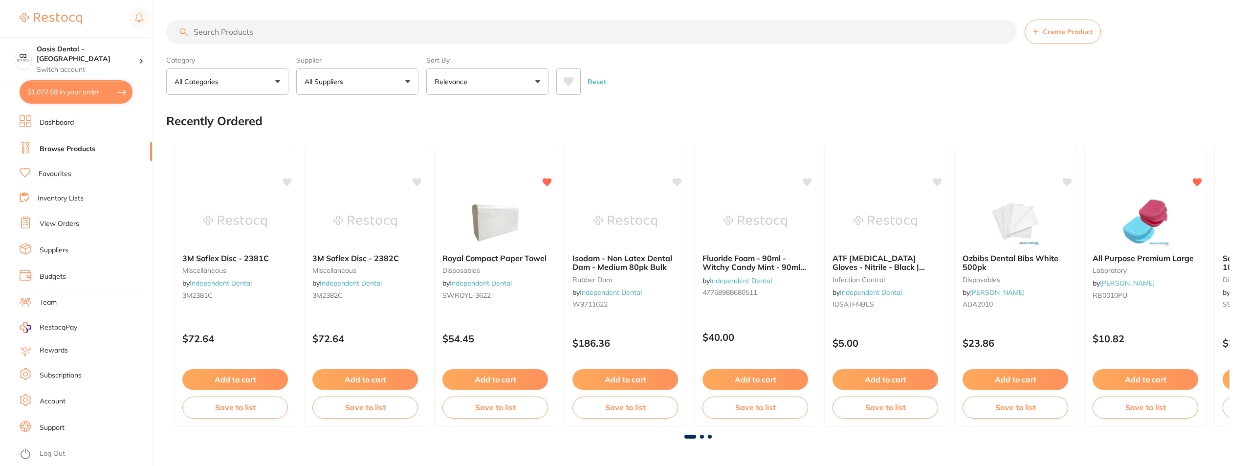 This screenshot has height=466, width=1249. Describe the element at coordinates (48, 303) in the screenshot. I see `a: Team` at that location.